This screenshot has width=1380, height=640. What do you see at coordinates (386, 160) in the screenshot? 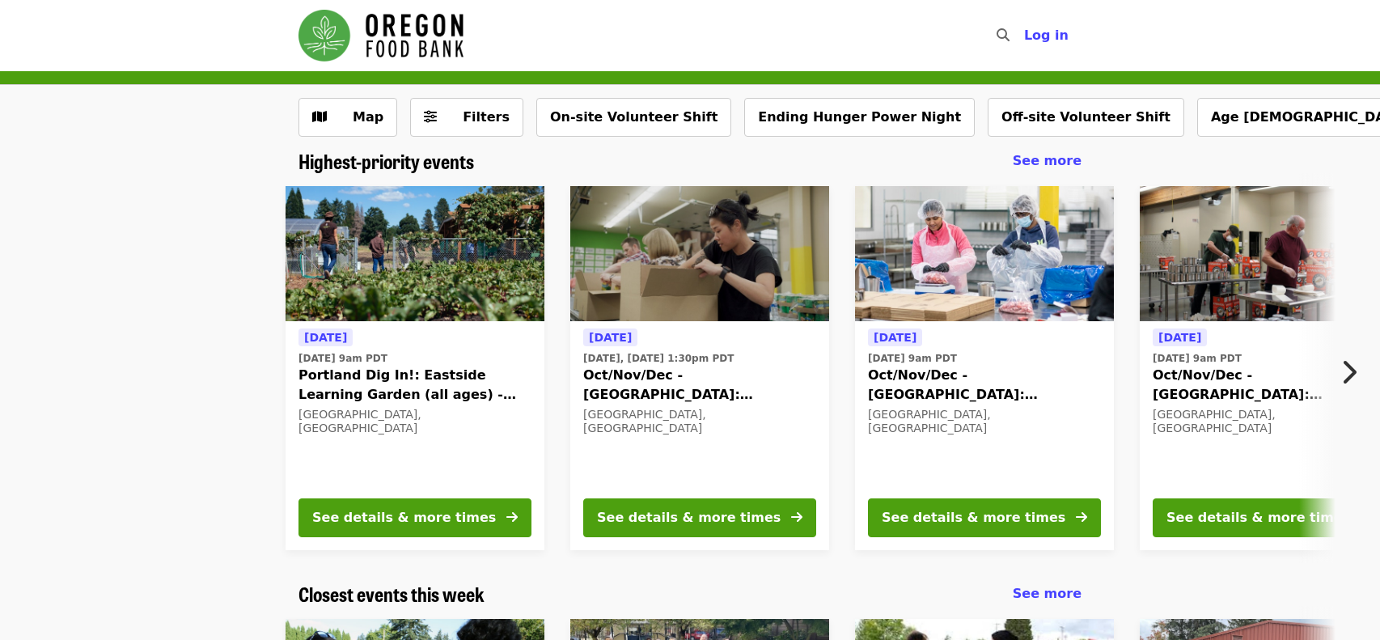
I see `span: Highest-priority events` at bounding box center [386, 160].